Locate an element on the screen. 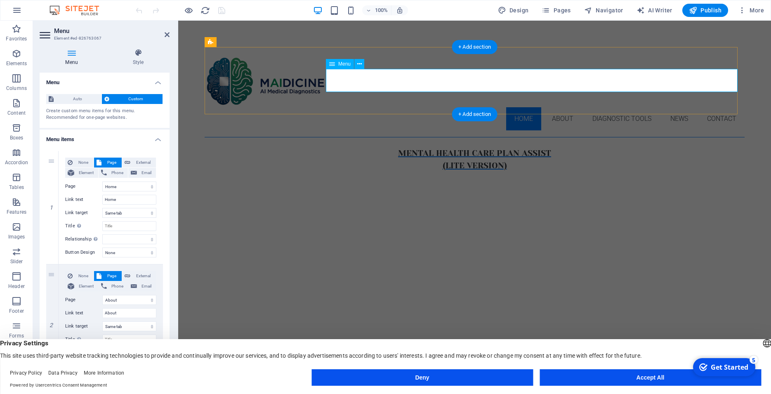 This screenshot has height=394, width=771. p: Footer is located at coordinates (16, 311).